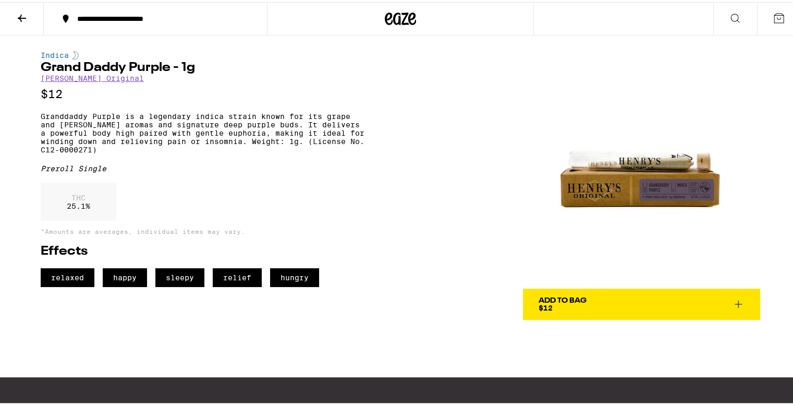 Image resolution: width=793 pixels, height=405 pixels. Describe the element at coordinates (41, 11) in the screenshot. I see `span: Hi. Need any help?` at that location.